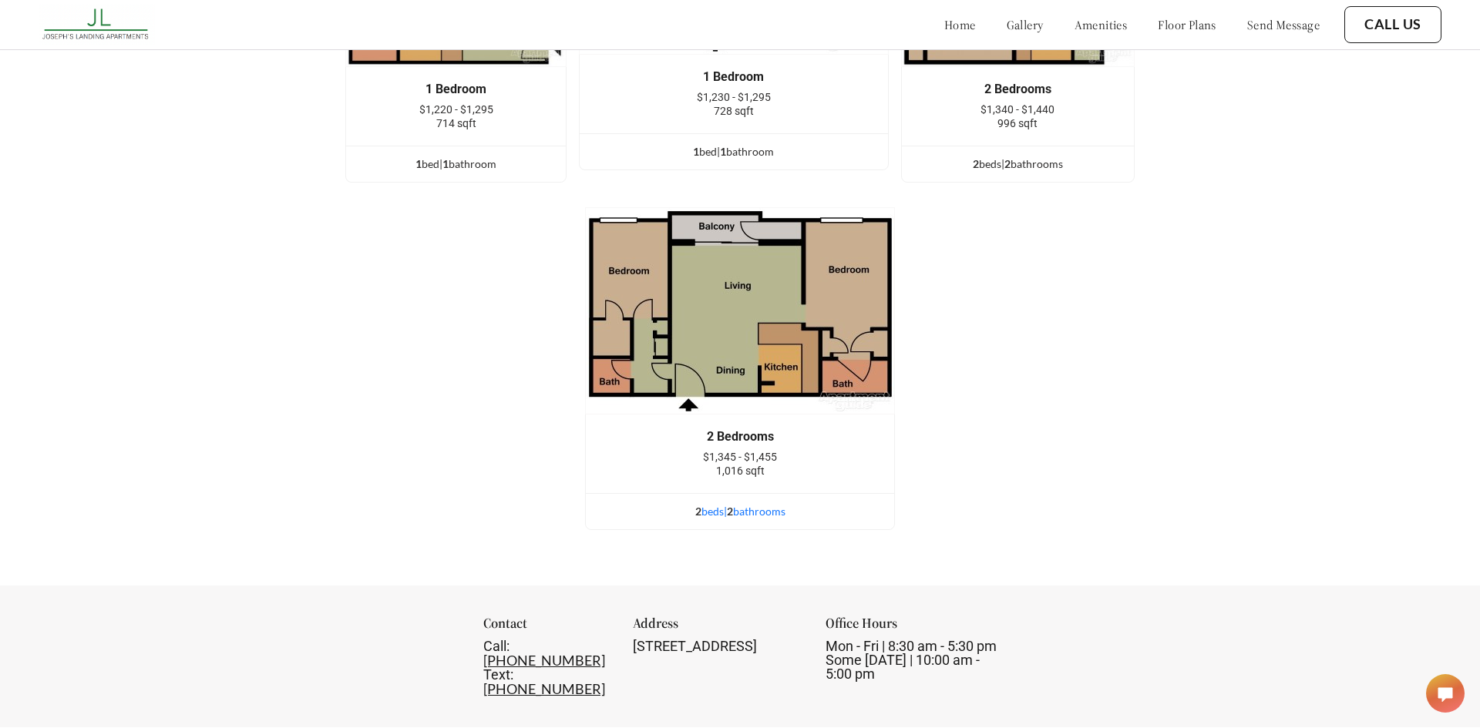  I want to click on span: $1,230 - $1,295, so click(734, 97).